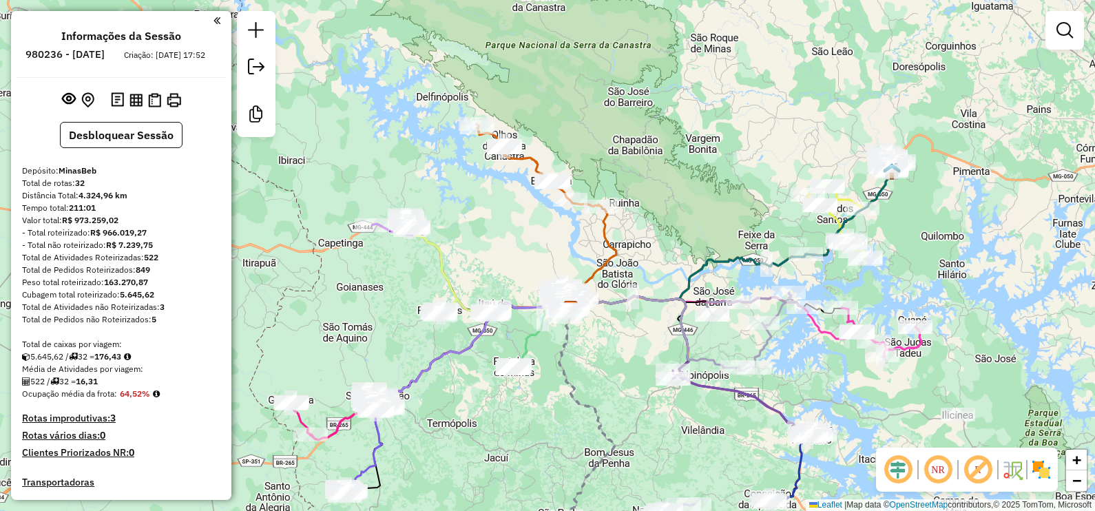  I want to click on button: Desbloquear Sessão, so click(121, 135).